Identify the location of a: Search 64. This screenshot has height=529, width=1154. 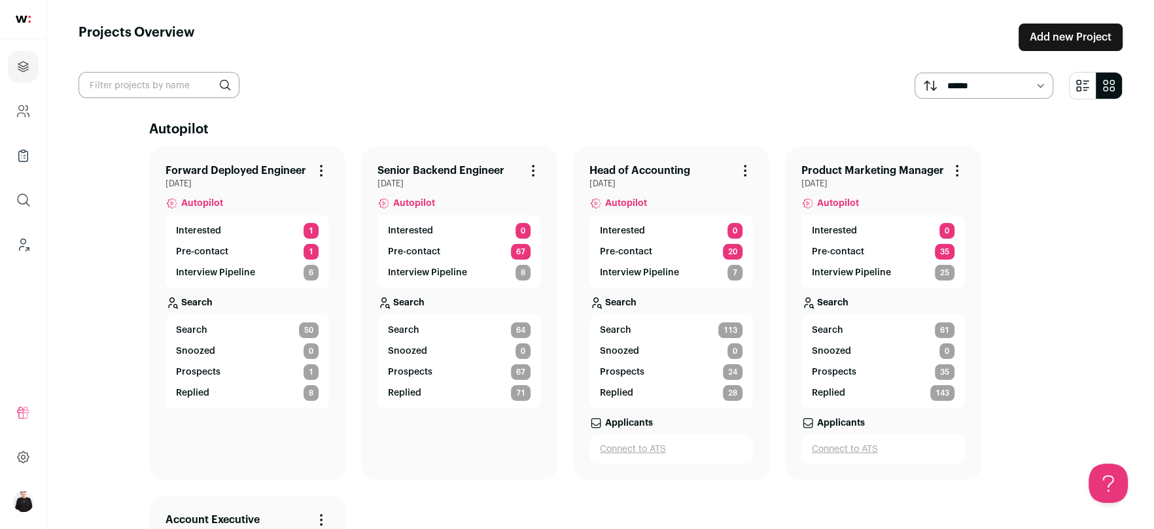
(459, 330).